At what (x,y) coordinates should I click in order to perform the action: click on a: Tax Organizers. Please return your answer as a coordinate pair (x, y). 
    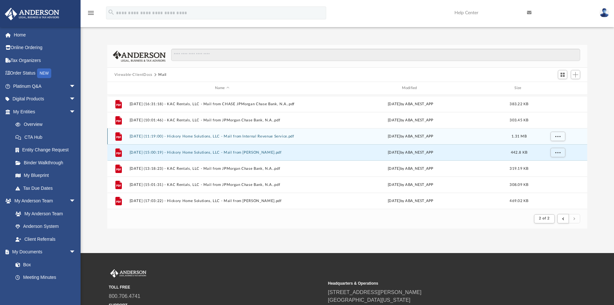
    Looking at the image, I should click on (45, 60).